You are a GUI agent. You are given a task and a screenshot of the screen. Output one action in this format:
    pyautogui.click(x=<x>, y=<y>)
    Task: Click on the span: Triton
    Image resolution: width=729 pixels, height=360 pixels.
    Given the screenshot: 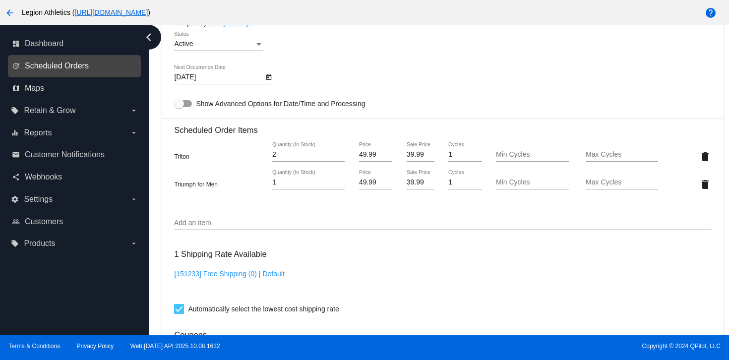 What is the action you would take?
    pyautogui.click(x=181, y=157)
    